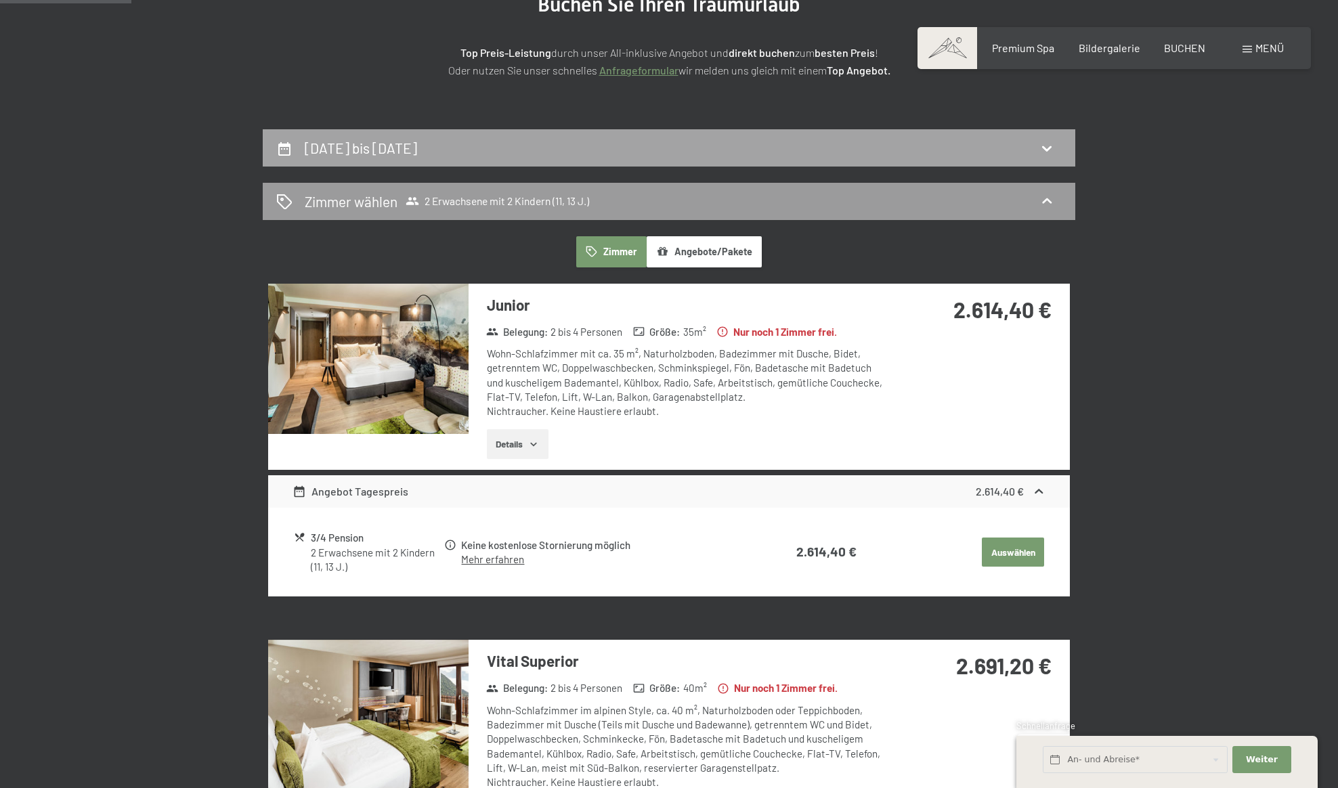 This screenshot has width=1338, height=788. I want to click on span: 2 Erwachsene mit 2 Kindern (11, 13 J.), so click(497, 201).